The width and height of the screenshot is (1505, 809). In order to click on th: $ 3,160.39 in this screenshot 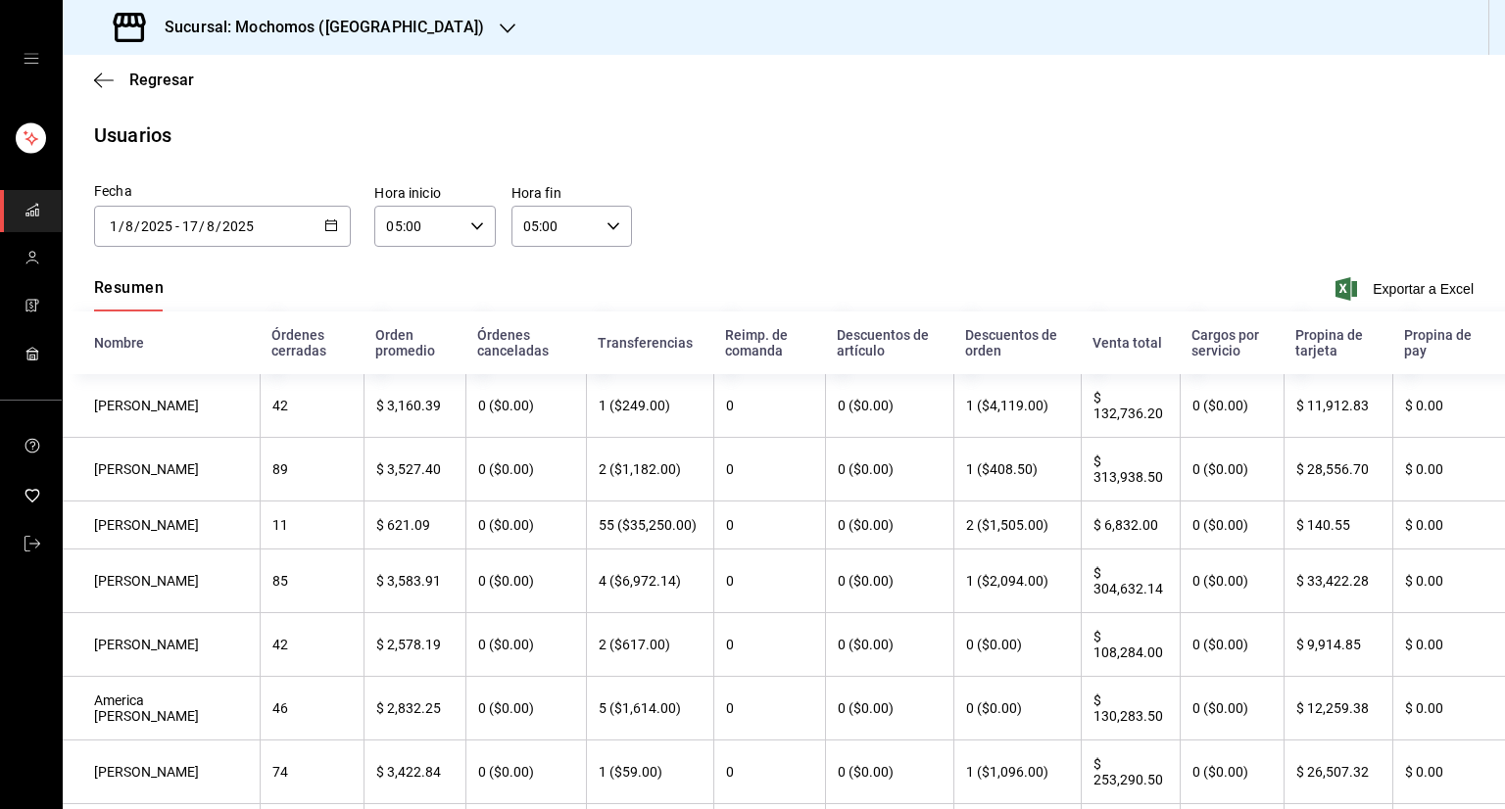, I will do `click(414, 406)`.